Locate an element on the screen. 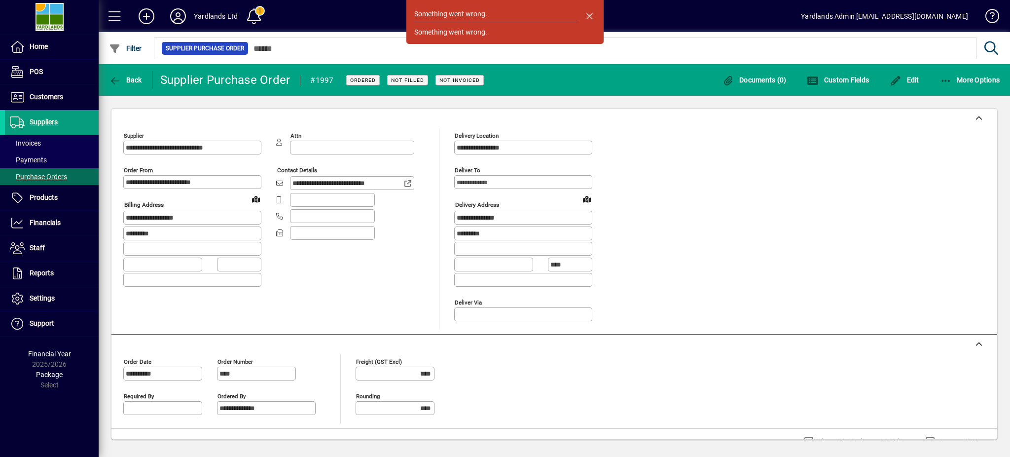 The image size is (1010, 457). span: POS is located at coordinates (36, 71).